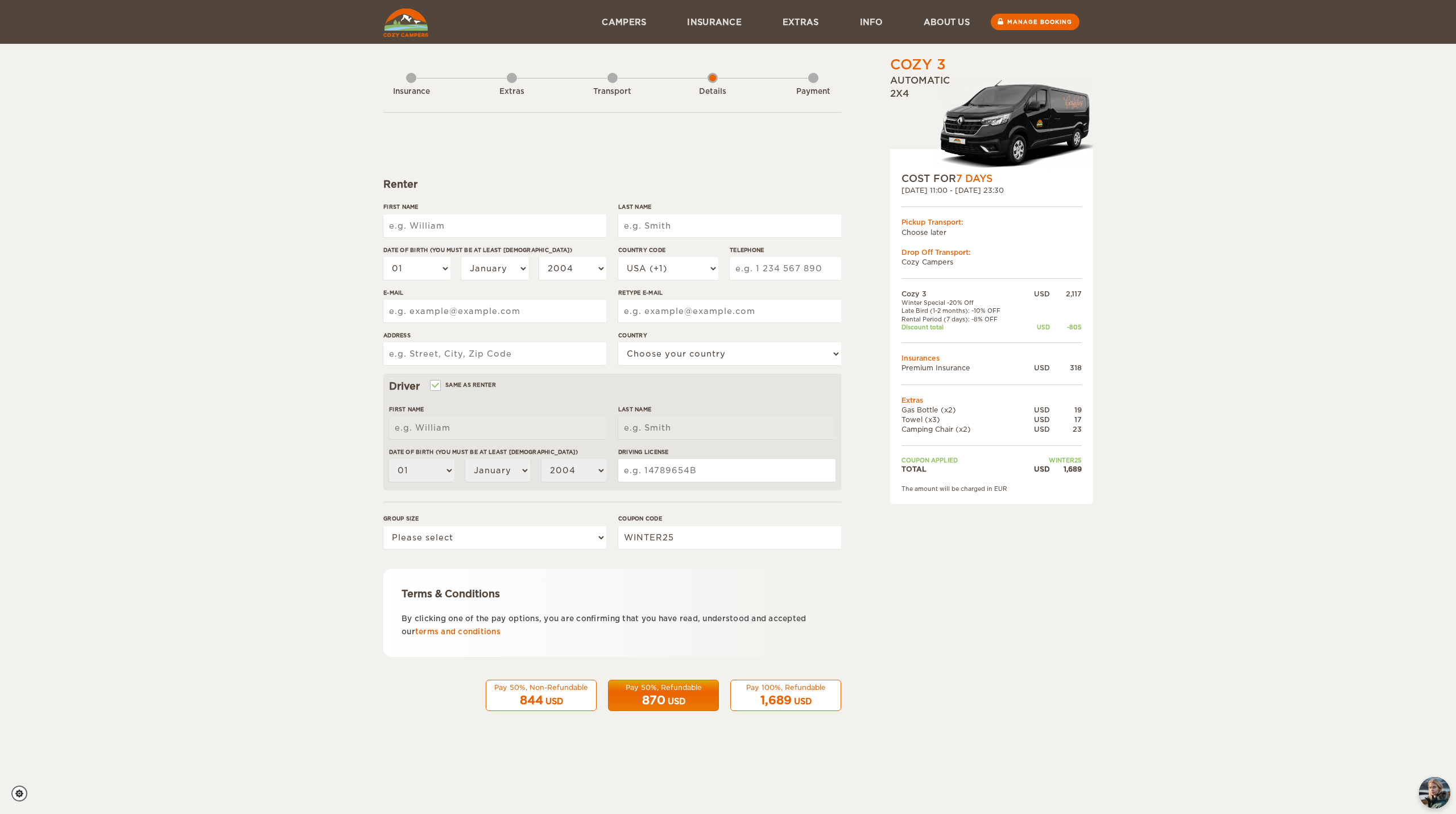 The height and width of the screenshot is (814, 1456). What do you see at coordinates (495, 354) in the screenshot?
I see `input: e.g. Street, City, Zip Code` at bounding box center [495, 354].